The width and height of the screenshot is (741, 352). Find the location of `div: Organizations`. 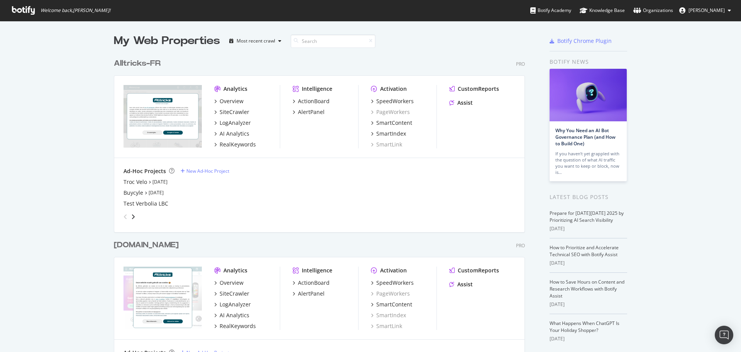

div: Organizations is located at coordinates (653, 10).